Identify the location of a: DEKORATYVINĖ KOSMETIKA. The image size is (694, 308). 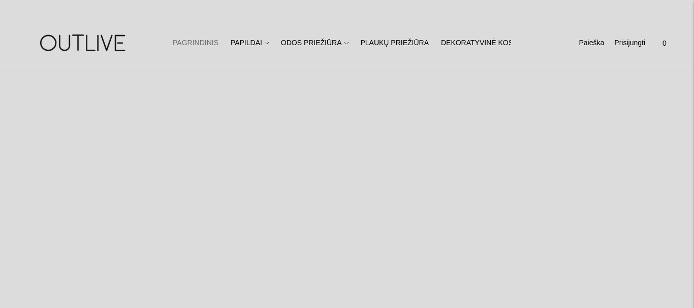
(490, 43).